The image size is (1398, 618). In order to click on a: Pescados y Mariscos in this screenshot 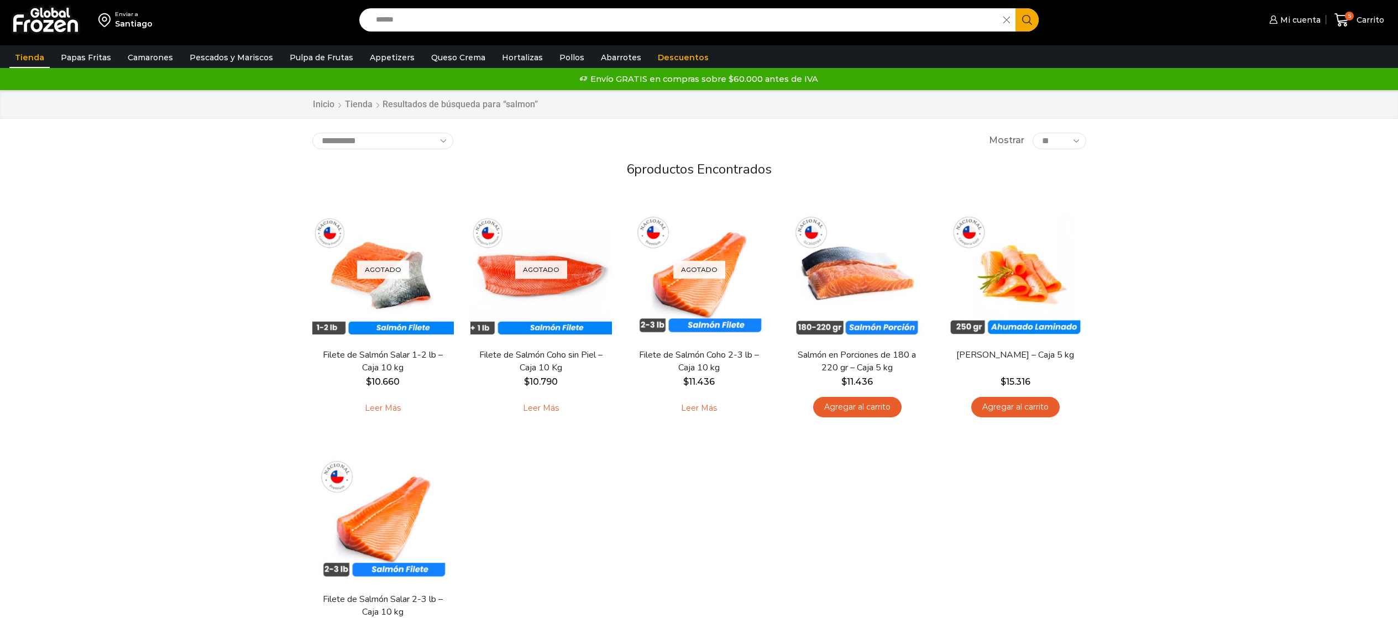, I will do `click(231, 58)`.